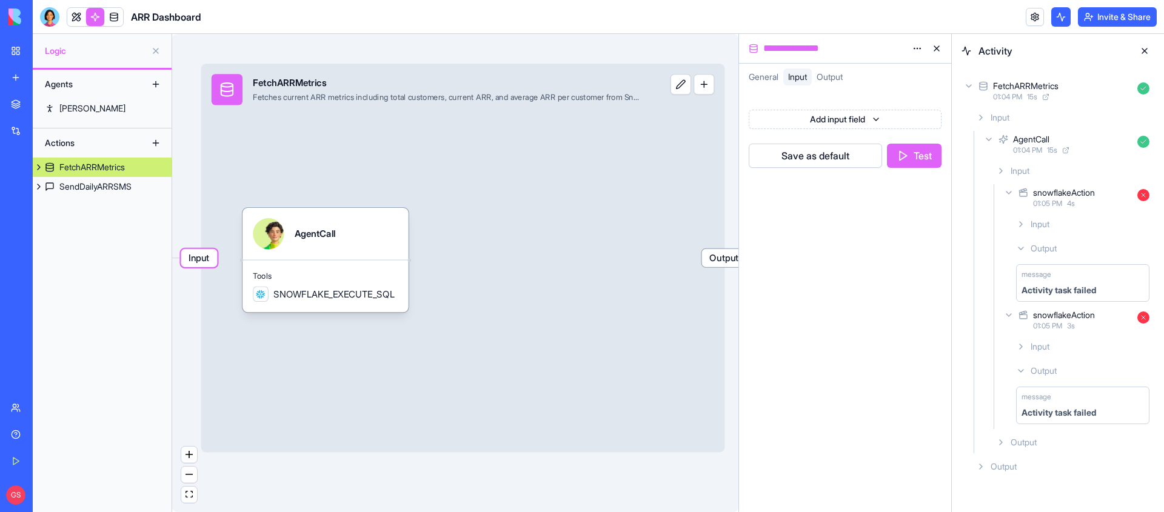  Describe the element at coordinates (87, 143) in the screenshot. I see `div: Actions` at that location.